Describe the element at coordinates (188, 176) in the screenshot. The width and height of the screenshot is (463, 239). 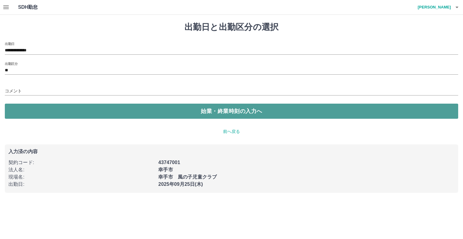
I see `b: 幸手市 風の子児童クラブ` at that location.